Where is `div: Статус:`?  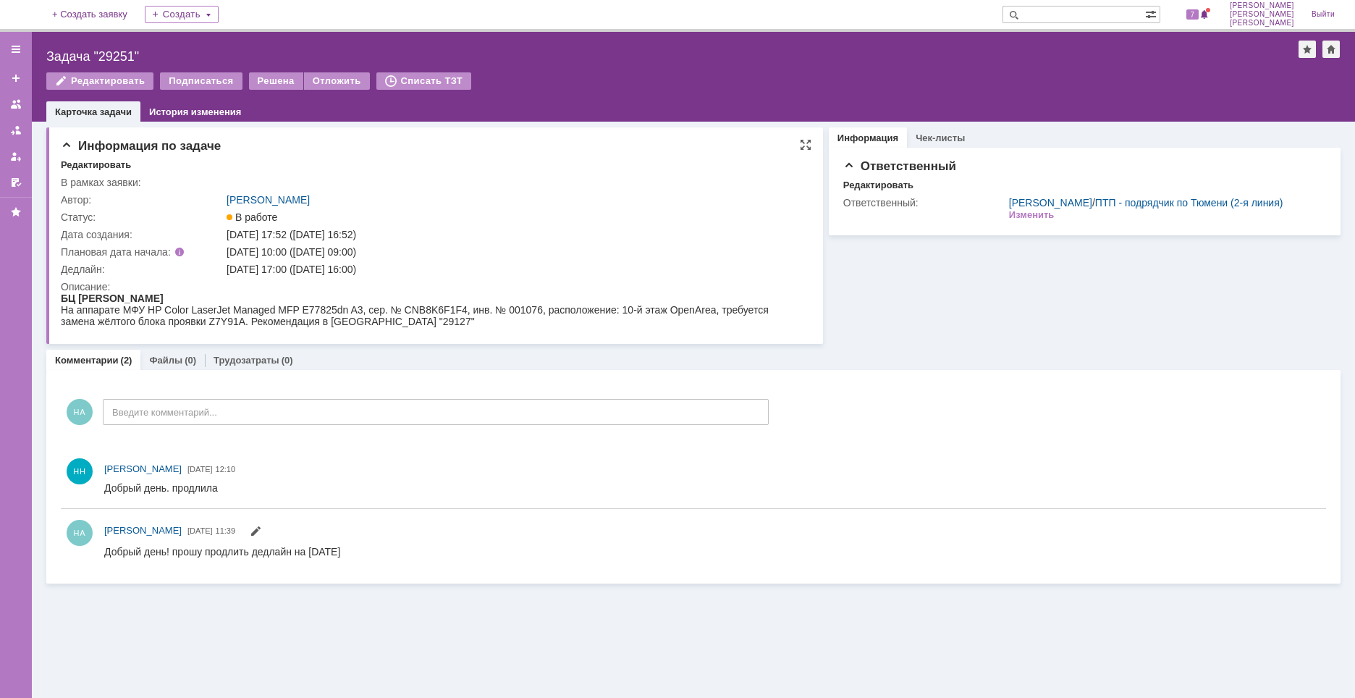 div: Статус: is located at coordinates (142, 217).